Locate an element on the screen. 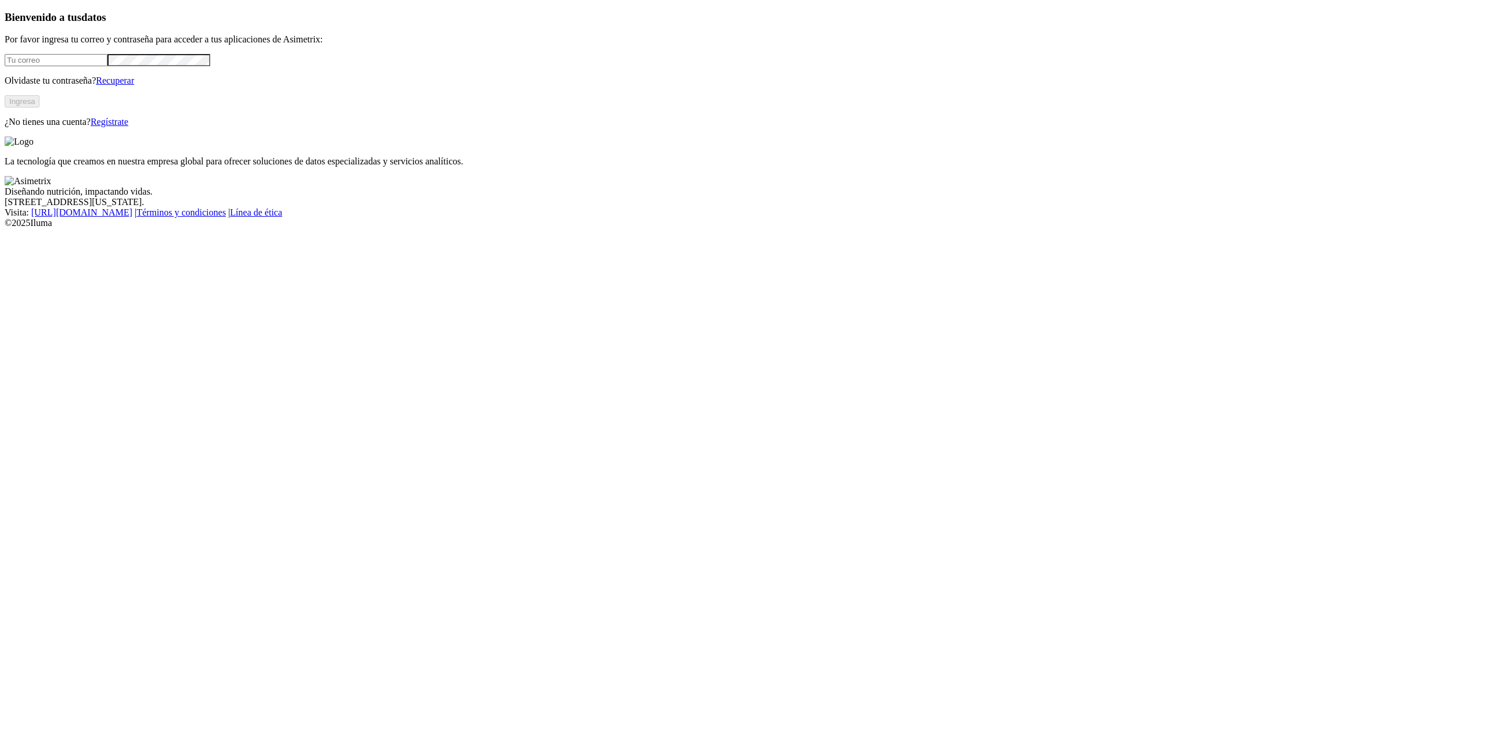 Image resolution: width=1487 pixels, height=732 pixels. p: Olvidaste tu contraseña? is located at coordinates (744, 81).